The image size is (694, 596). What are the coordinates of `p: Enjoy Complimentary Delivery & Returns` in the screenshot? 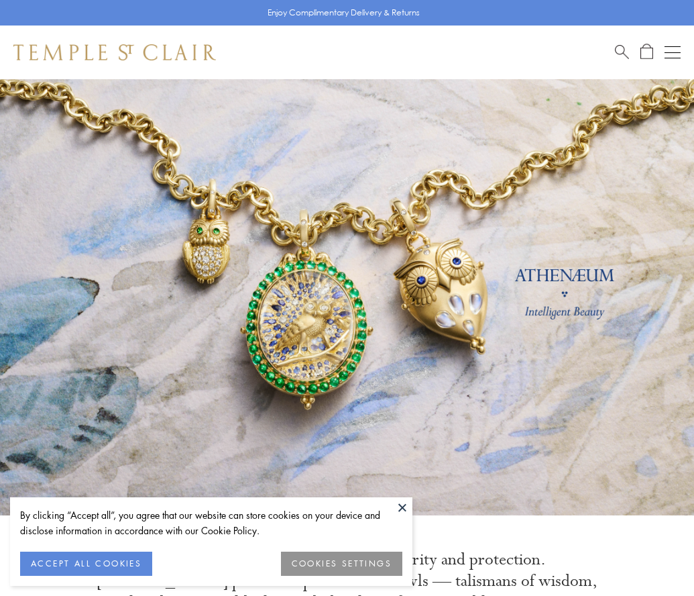 It's located at (344, 13).